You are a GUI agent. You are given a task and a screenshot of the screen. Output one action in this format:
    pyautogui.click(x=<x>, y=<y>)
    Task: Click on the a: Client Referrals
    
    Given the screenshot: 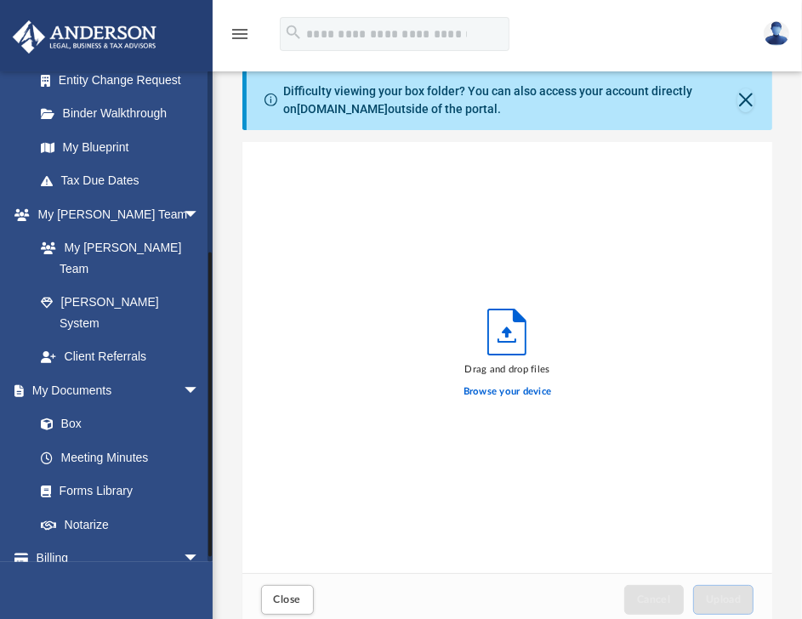 What is the action you would take?
    pyautogui.click(x=120, y=357)
    